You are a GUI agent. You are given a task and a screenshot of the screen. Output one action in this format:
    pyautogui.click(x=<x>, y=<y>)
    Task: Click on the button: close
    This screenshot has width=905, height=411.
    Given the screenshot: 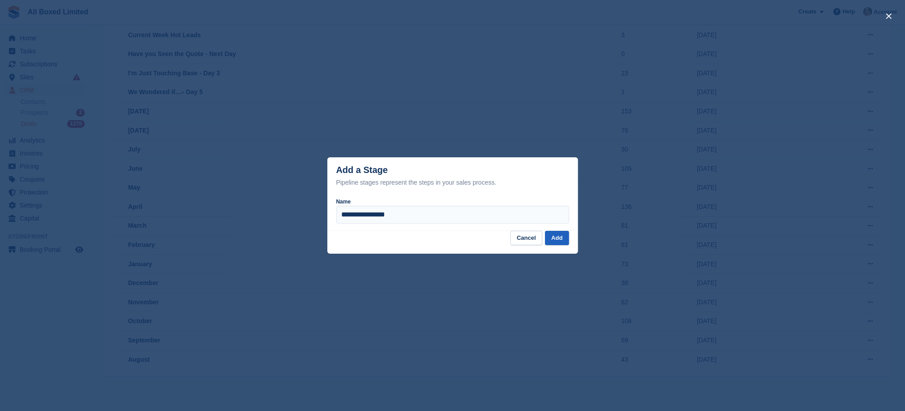 What is the action you would take?
    pyautogui.click(x=889, y=16)
    